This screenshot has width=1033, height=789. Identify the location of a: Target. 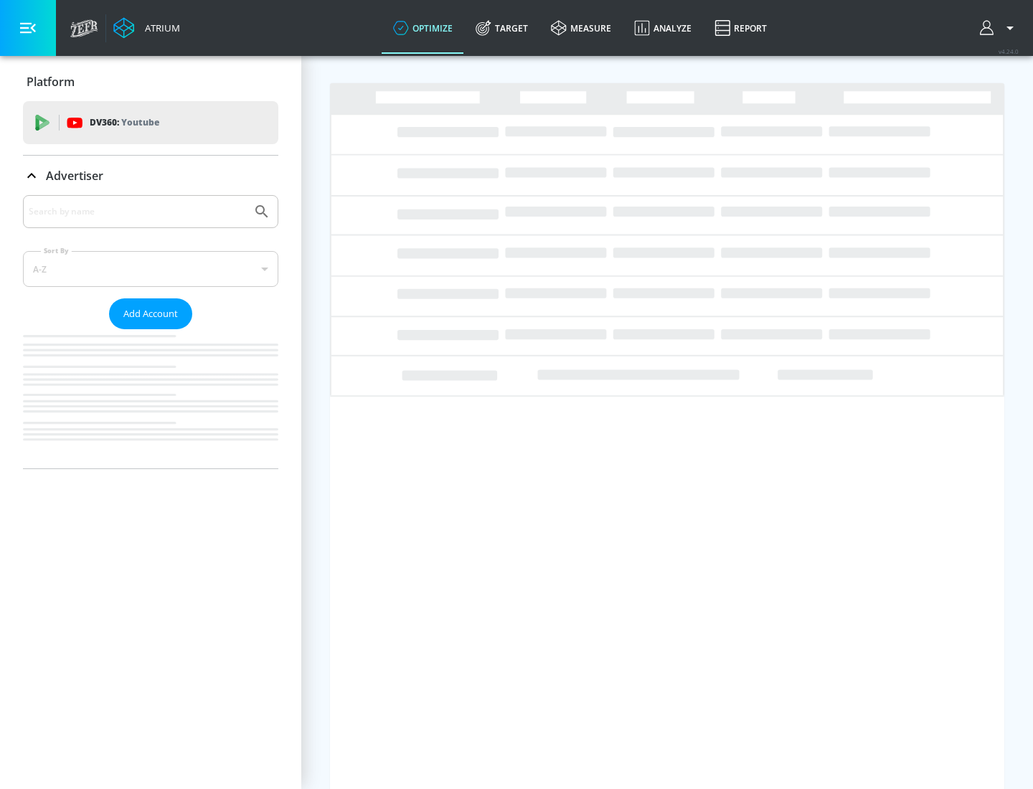
(502, 28).